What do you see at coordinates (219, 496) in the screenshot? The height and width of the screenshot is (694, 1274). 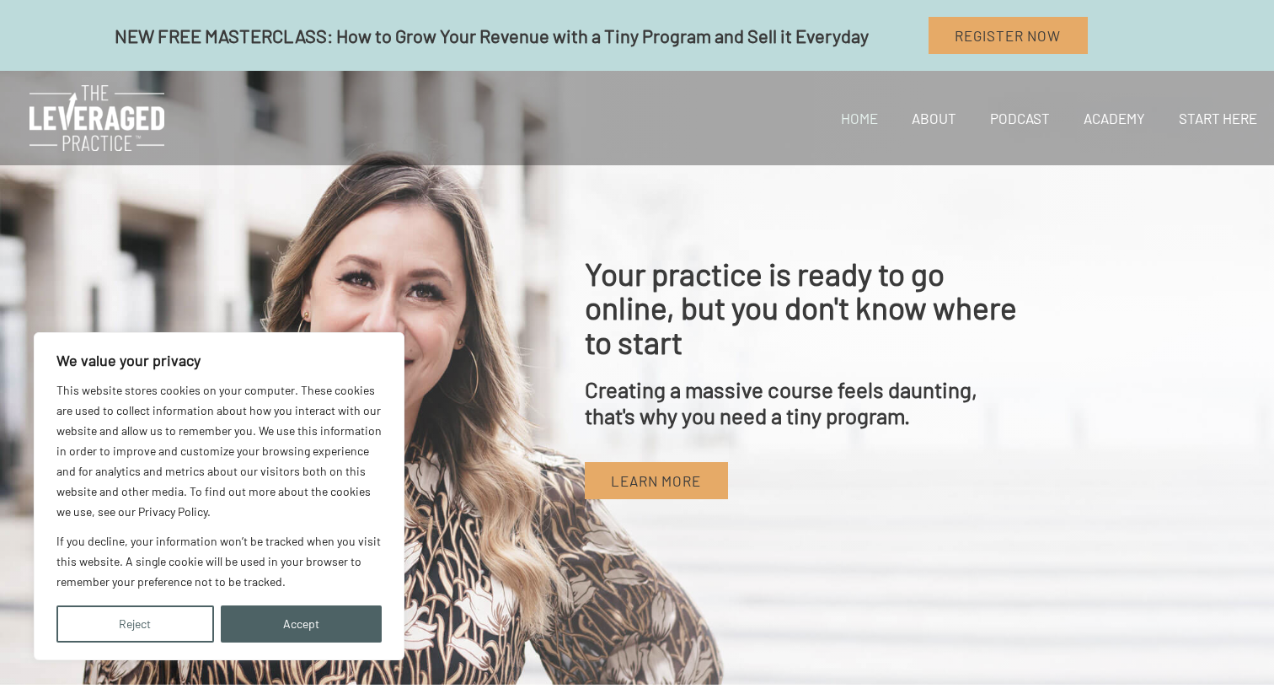 I see `div: We value your privacy` at bounding box center [219, 496].